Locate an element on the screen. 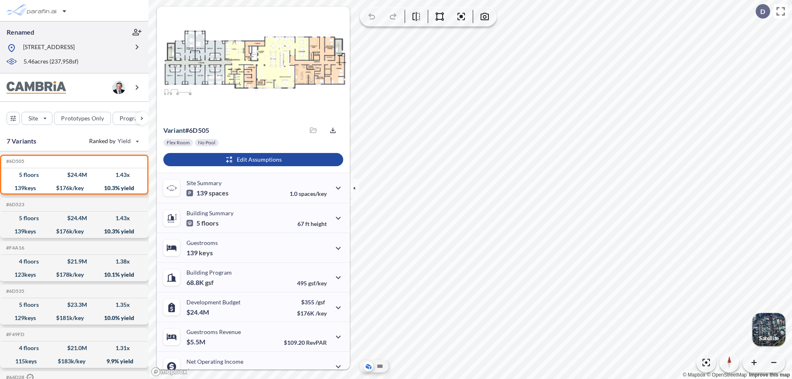 Image resolution: width=792 pixels, height=379 pixels. button: Program is located at coordinates (135, 118).